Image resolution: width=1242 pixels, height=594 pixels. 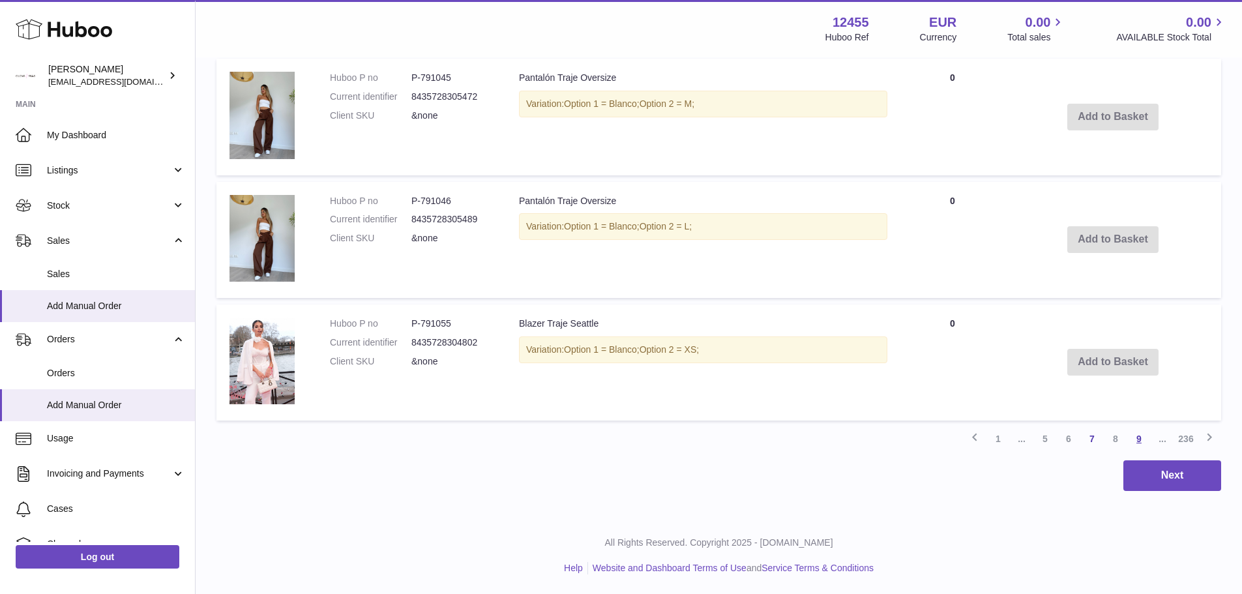 What do you see at coordinates (1068, 439) in the screenshot?
I see `a: 6` at bounding box center [1068, 439].